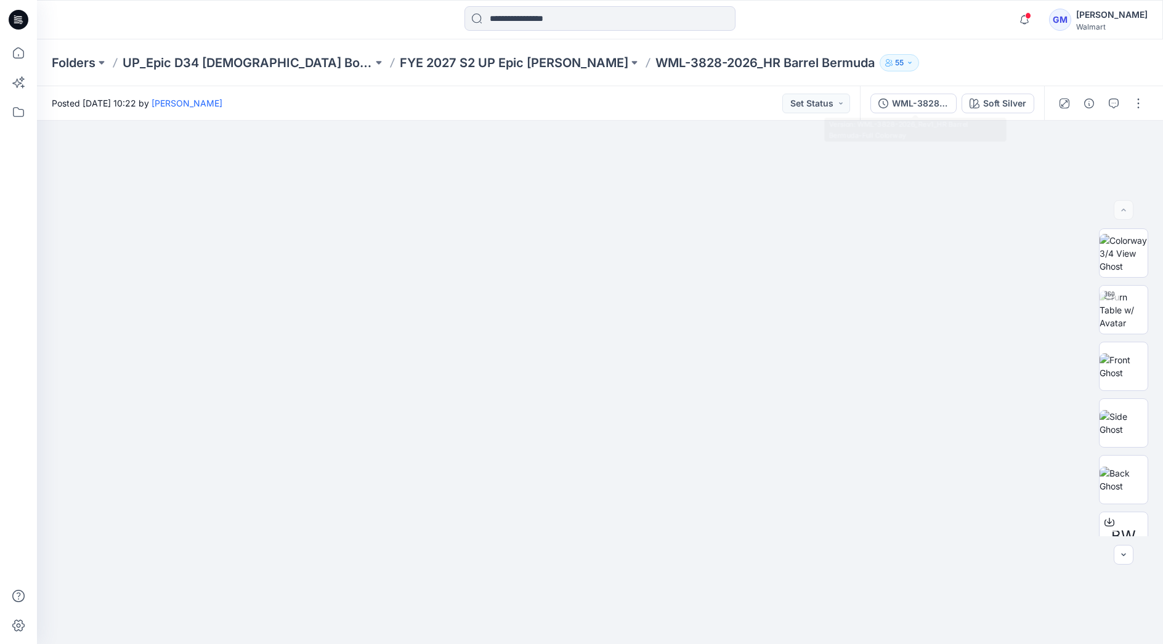 The height and width of the screenshot is (644, 1163). What do you see at coordinates (1123, 480) in the screenshot?
I see `img: Back Ghost` at bounding box center [1123, 480].